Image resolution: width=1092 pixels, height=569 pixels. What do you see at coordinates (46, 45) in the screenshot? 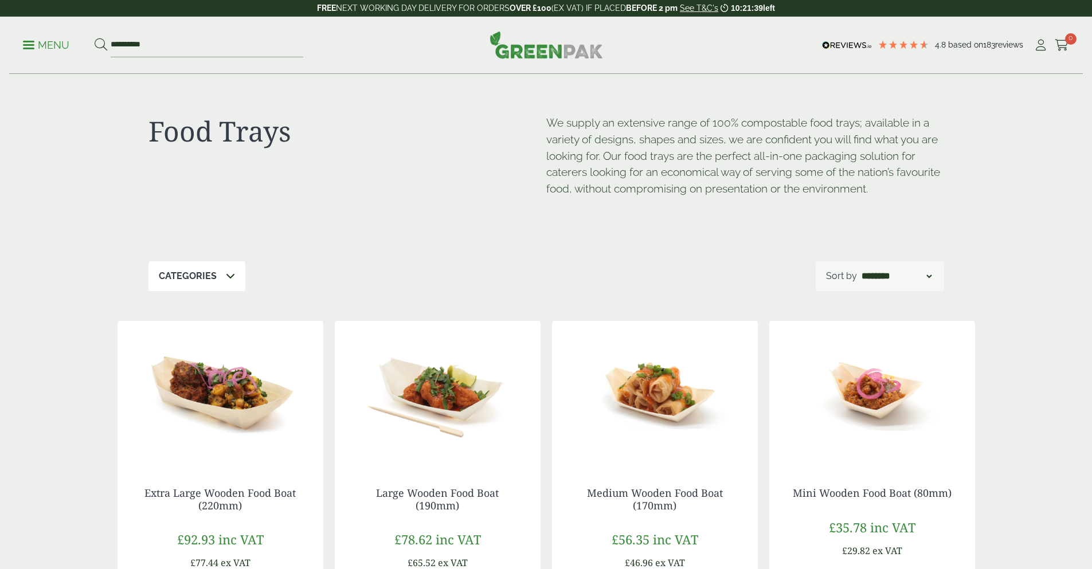
I see `p: Menu` at bounding box center [46, 45].